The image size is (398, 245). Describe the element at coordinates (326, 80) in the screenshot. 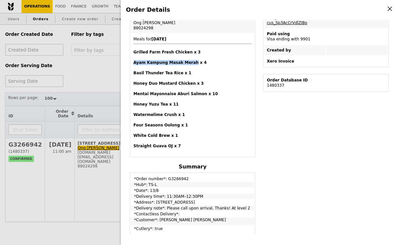

I see `div: Order Database ID` at that location.